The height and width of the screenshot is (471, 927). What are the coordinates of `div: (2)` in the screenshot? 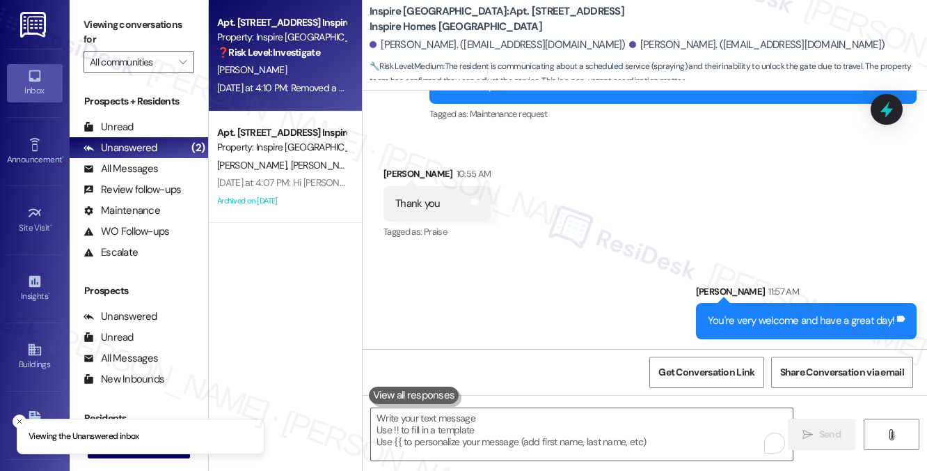 It's located at (198, 148).